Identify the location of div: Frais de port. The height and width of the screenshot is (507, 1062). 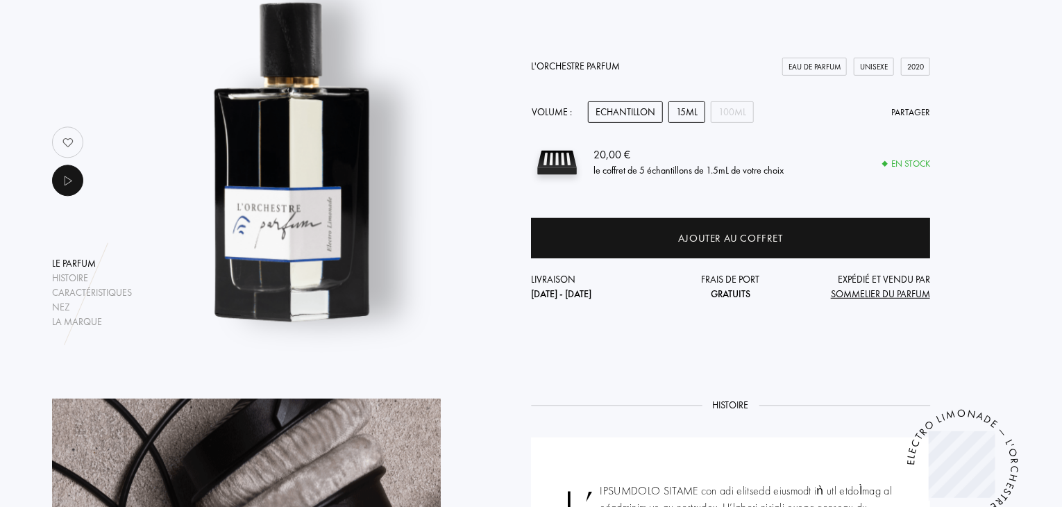
(731, 287).